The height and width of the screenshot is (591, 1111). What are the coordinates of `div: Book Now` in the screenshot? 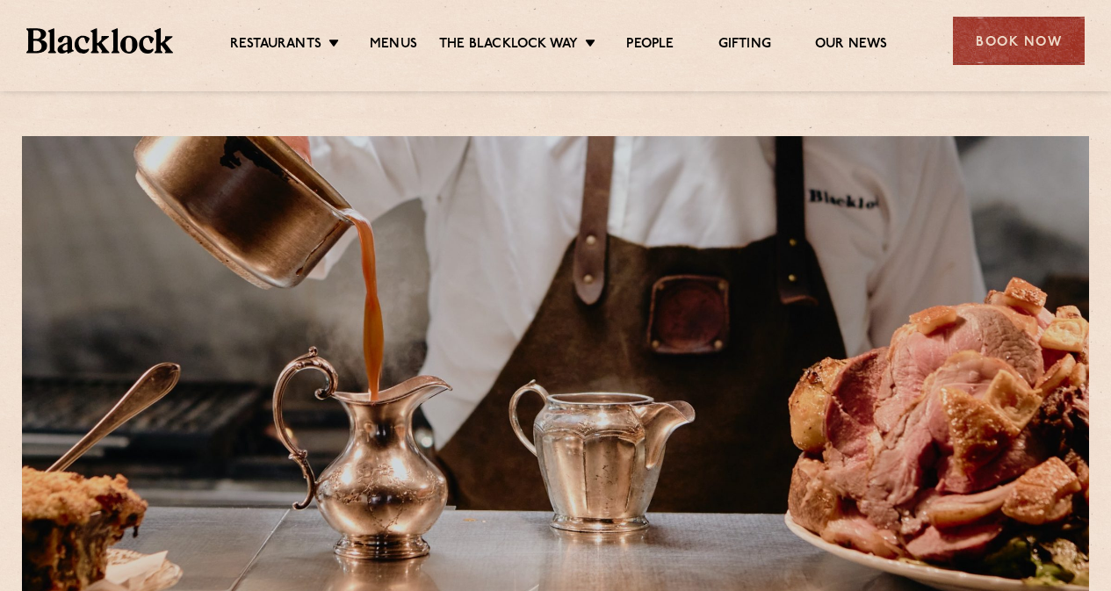 It's located at (1019, 40).